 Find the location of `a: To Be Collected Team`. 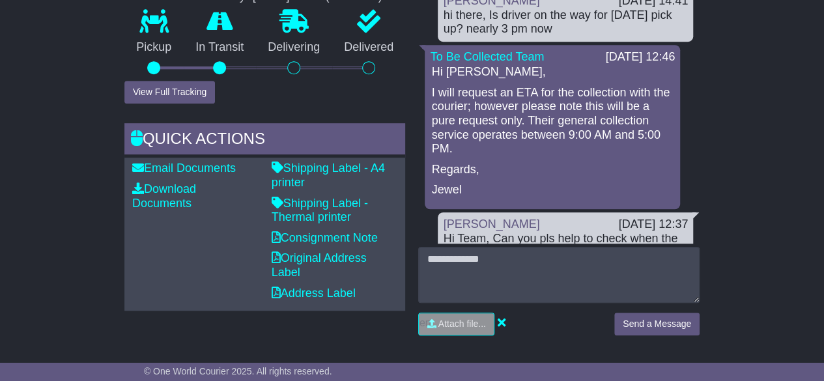

a: To Be Collected Team is located at coordinates (487, 57).